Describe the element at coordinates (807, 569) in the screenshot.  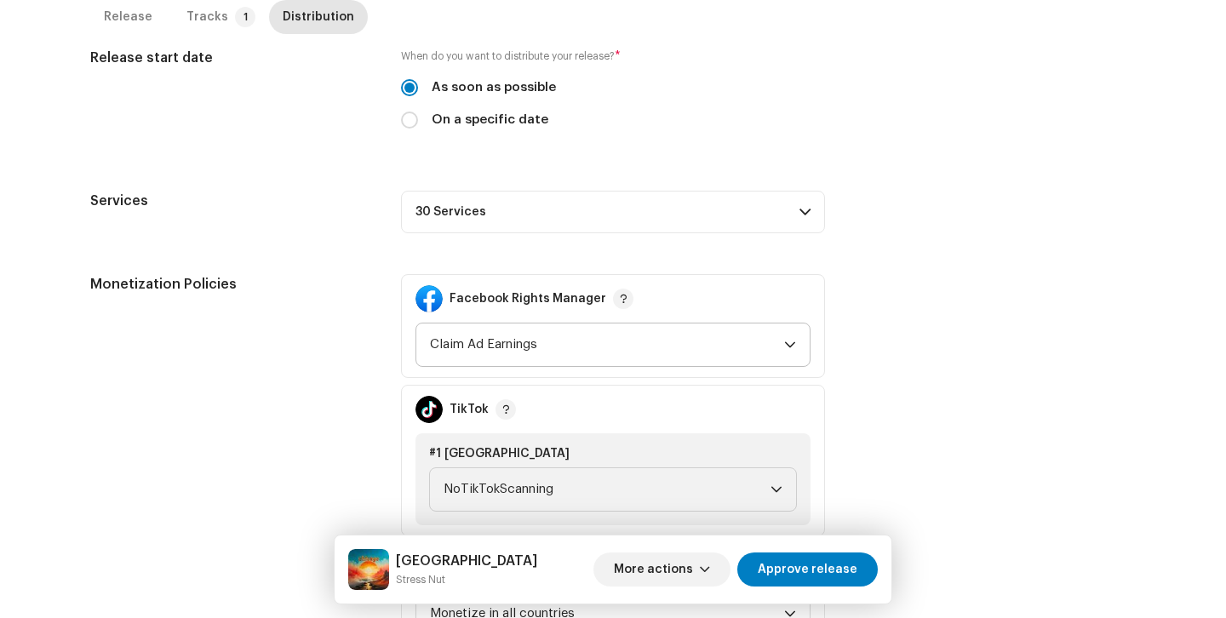
I see `span: Approve release` at that location.